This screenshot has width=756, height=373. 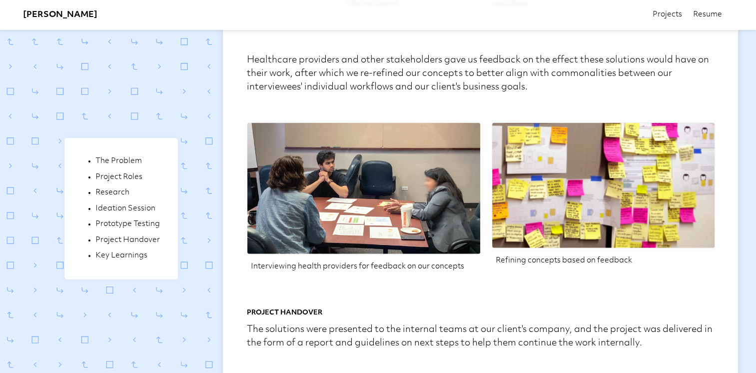 What do you see at coordinates (127, 240) in the screenshot?
I see `a: Project Handover` at bounding box center [127, 240].